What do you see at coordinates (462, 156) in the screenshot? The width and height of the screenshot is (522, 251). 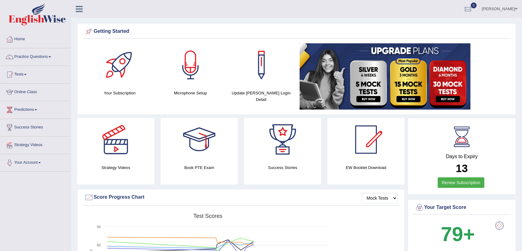 I see `h4: Days to Expiry` at bounding box center [462, 156].